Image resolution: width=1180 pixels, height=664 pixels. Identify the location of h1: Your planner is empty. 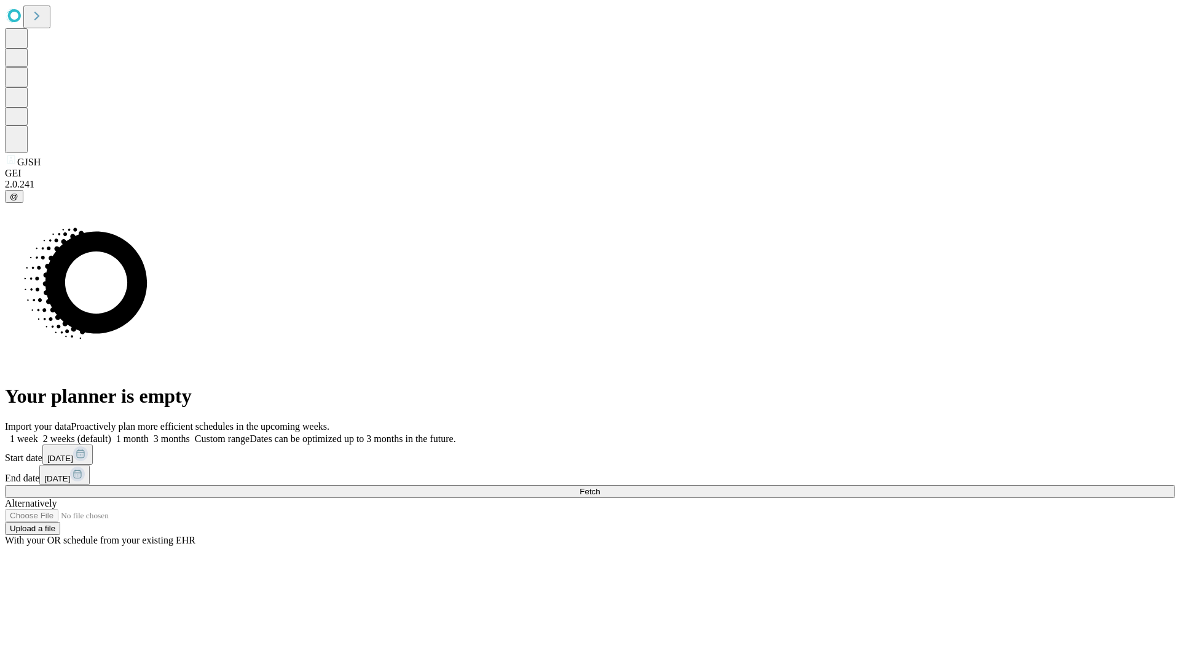
(590, 396).